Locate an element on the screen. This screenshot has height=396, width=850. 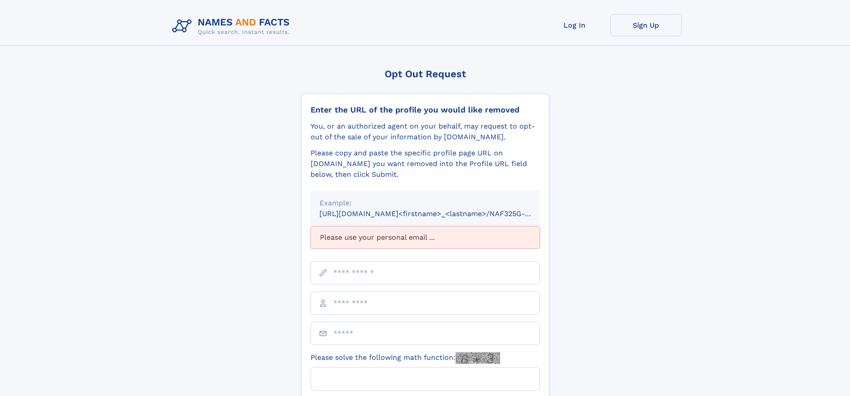
div: Enter the URL of the profile you would like removed is located at coordinates (425, 110).